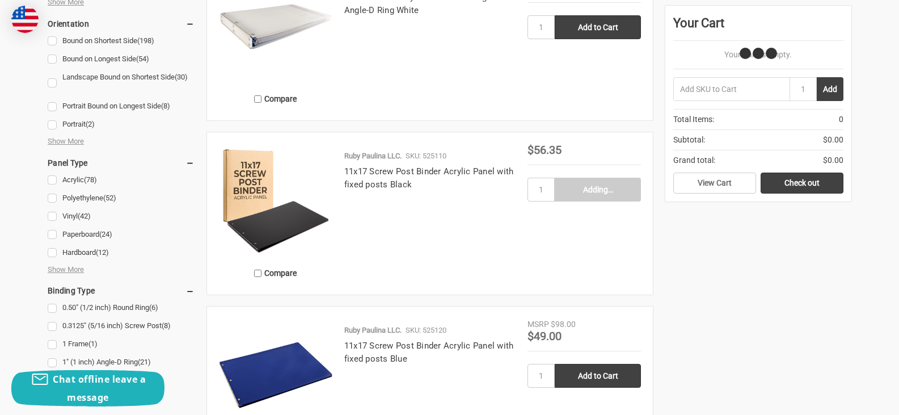 The image size is (899, 415). Describe the element at coordinates (154, 307) in the screenshot. I see `span: (6)` at that location.